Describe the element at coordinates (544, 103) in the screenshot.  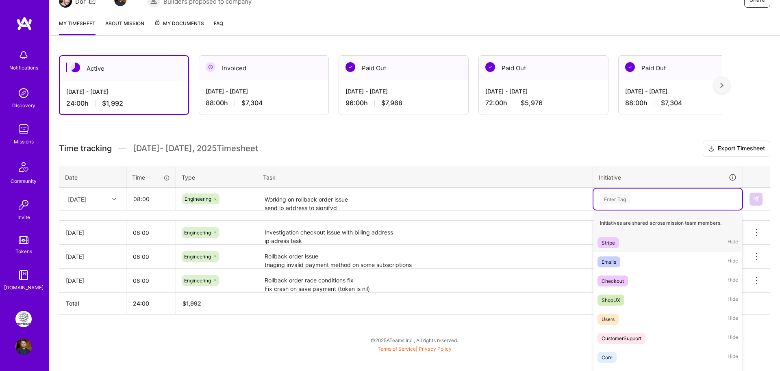
I see `div: 72:00 h` at that location.